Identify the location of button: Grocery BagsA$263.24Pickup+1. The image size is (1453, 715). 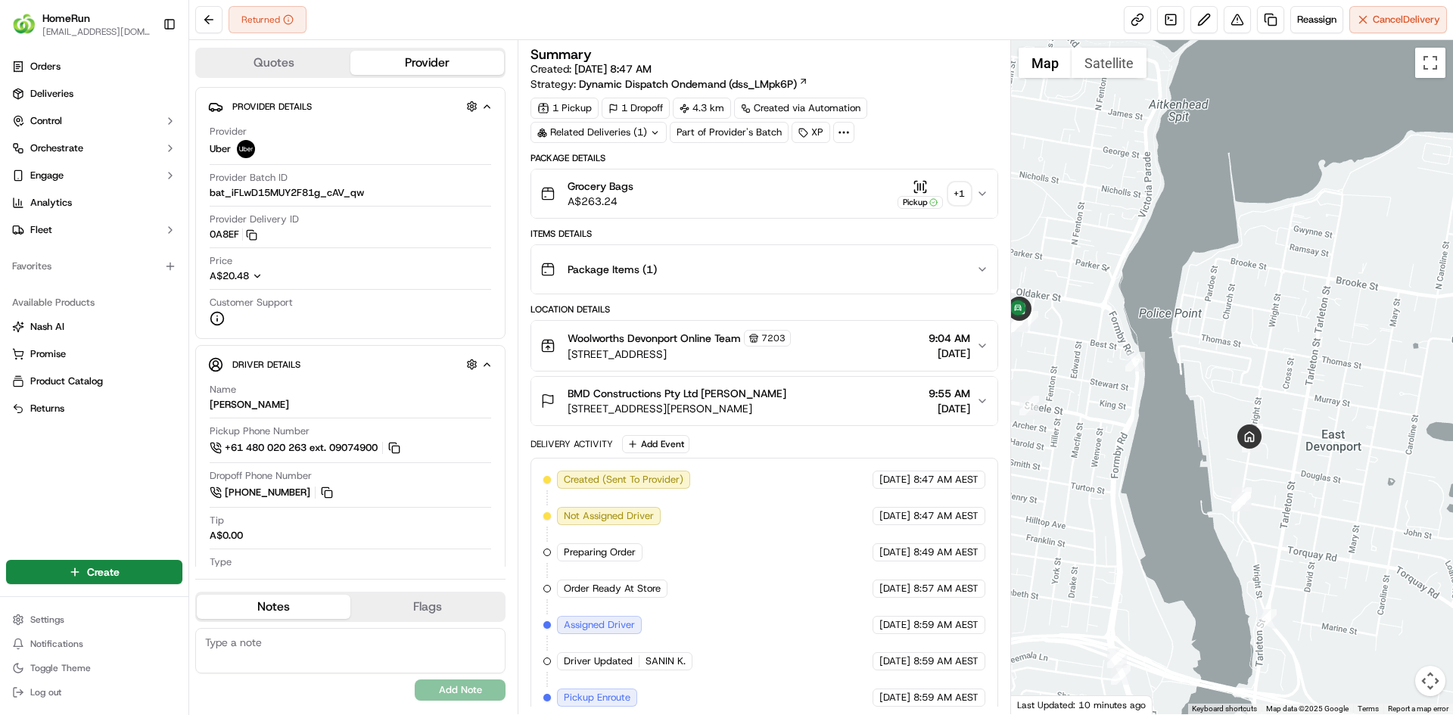
(763, 194).